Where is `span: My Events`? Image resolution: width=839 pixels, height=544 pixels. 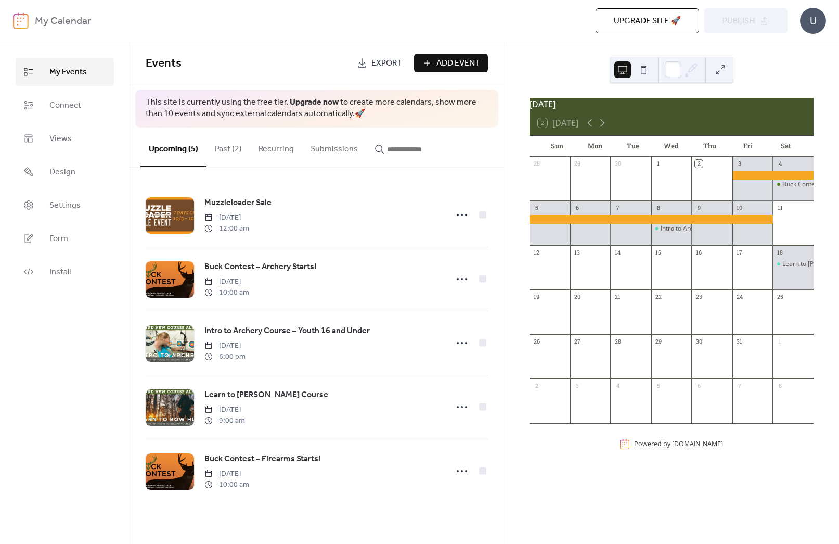
span: My Events is located at coordinates (68, 72).